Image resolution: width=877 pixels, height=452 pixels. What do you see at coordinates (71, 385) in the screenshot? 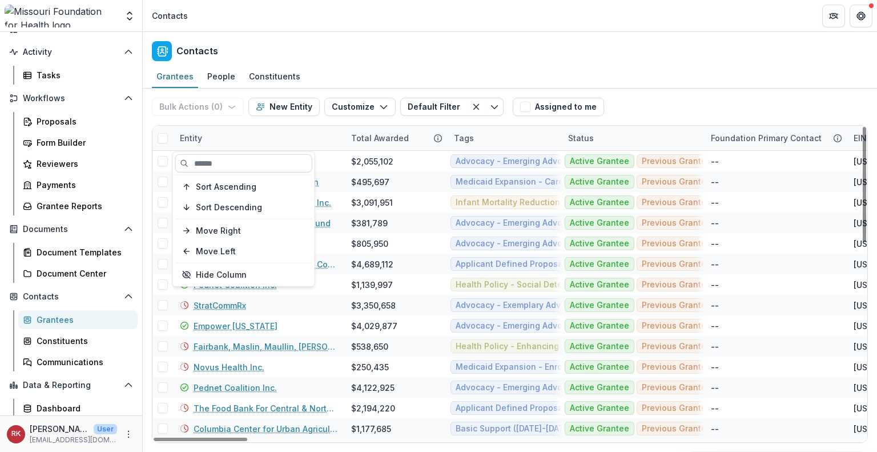
I see `button: Open Data & Reporting` at bounding box center [71, 385].